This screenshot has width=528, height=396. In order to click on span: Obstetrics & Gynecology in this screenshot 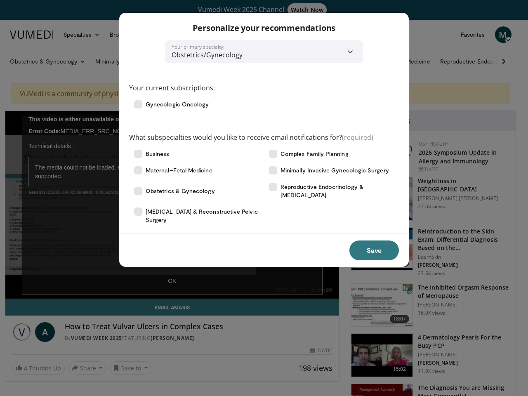, I will do `click(180, 191)`.